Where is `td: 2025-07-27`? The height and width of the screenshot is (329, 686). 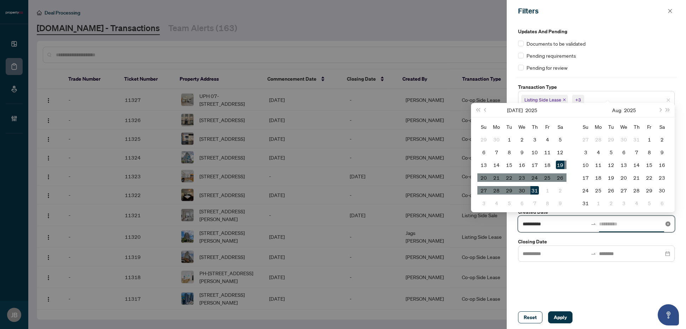 td: 2025-07-27 is located at coordinates (586, 139).